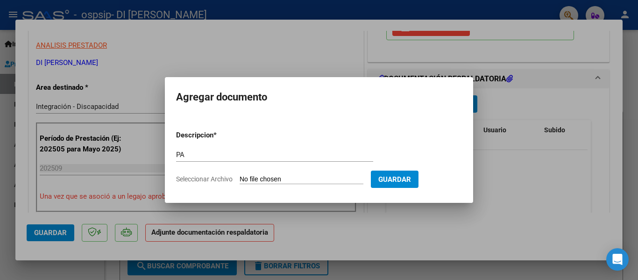 This screenshot has width=638, height=280. Describe the element at coordinates (219, 135) in the screenshot. I see `p: Descripcion` at that location.